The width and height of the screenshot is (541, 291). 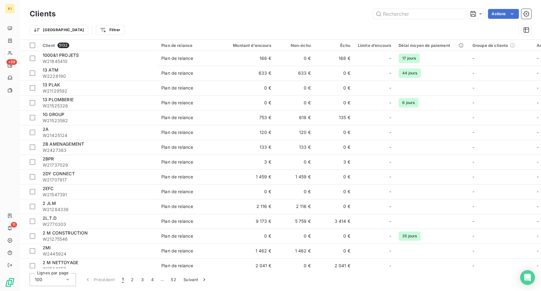 What do you see at coordinates (249, 222) in the screenshot?
I see `td: 9 173 €` at bounding box center [249, 222].